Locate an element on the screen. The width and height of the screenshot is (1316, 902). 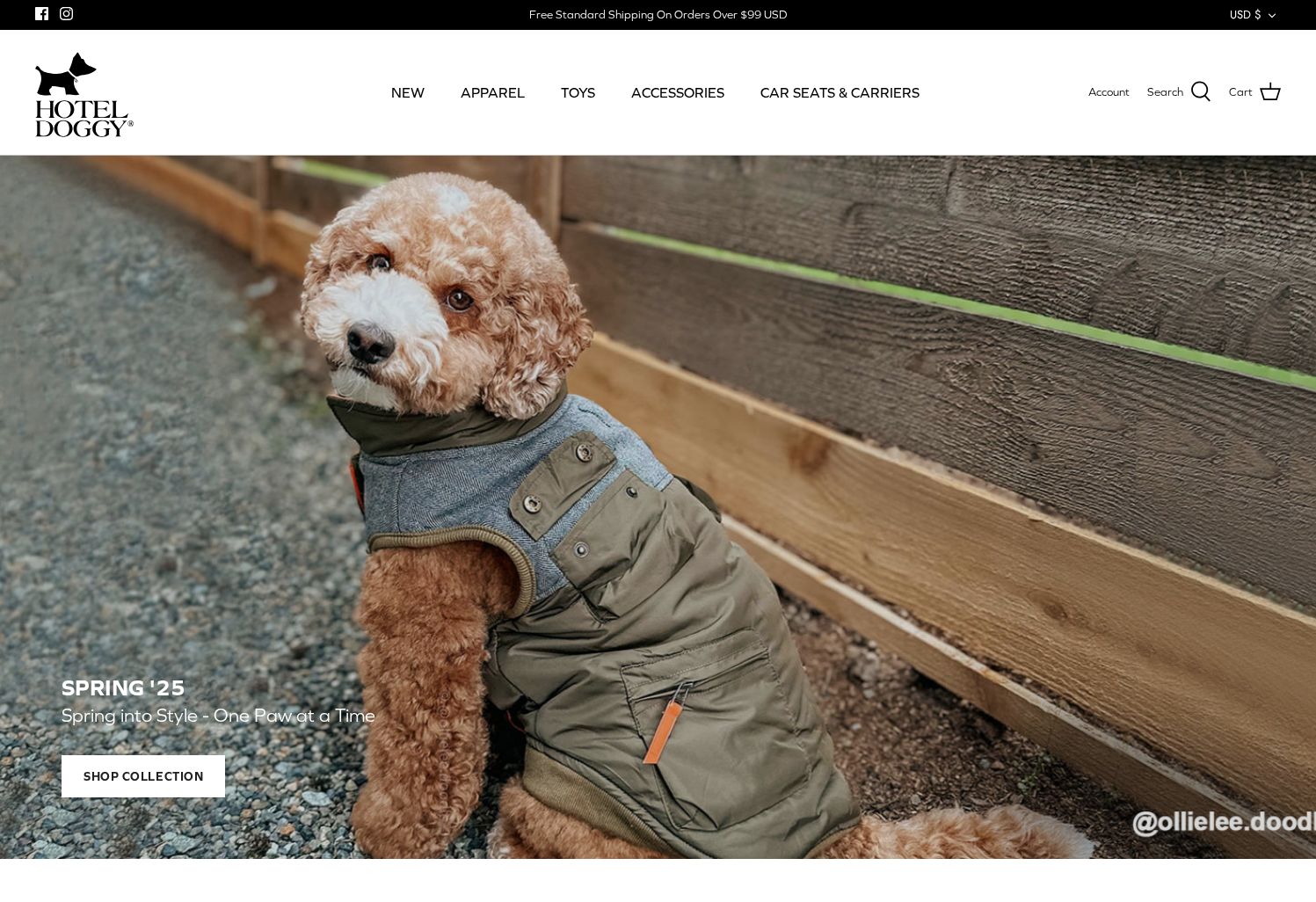
a: CAR SEATS & CARRIERS is located at coordinates (839, 92).